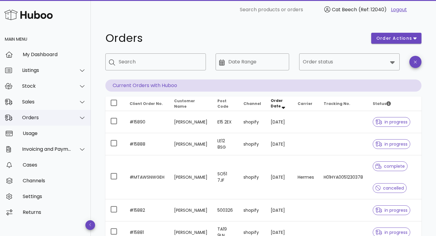  Describe the element at coordinates (390, 166) in the screenshot. I see `span: complete` at that location.